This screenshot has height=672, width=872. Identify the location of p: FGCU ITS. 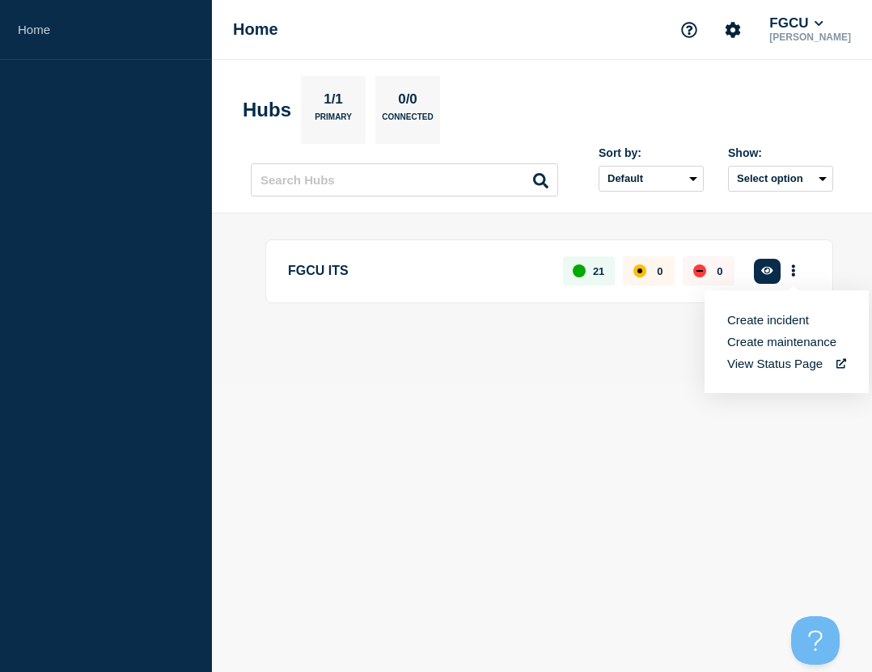
(416, 271).